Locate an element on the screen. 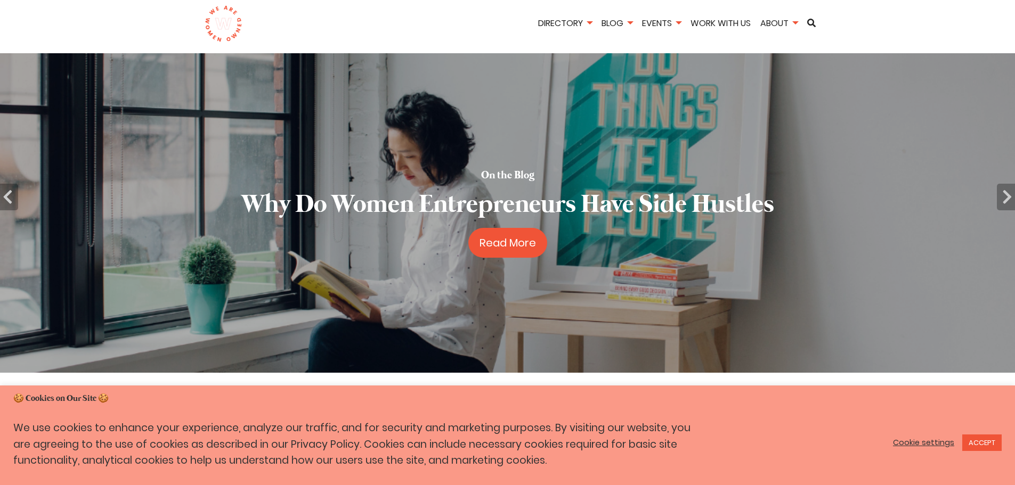  a: ACCEPT is located at coordinates (982, 443).